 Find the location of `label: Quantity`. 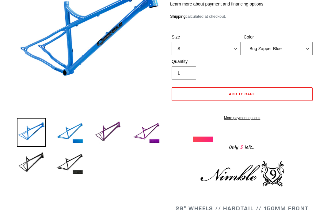

label: Quantity is located at coordinates (206, 62).